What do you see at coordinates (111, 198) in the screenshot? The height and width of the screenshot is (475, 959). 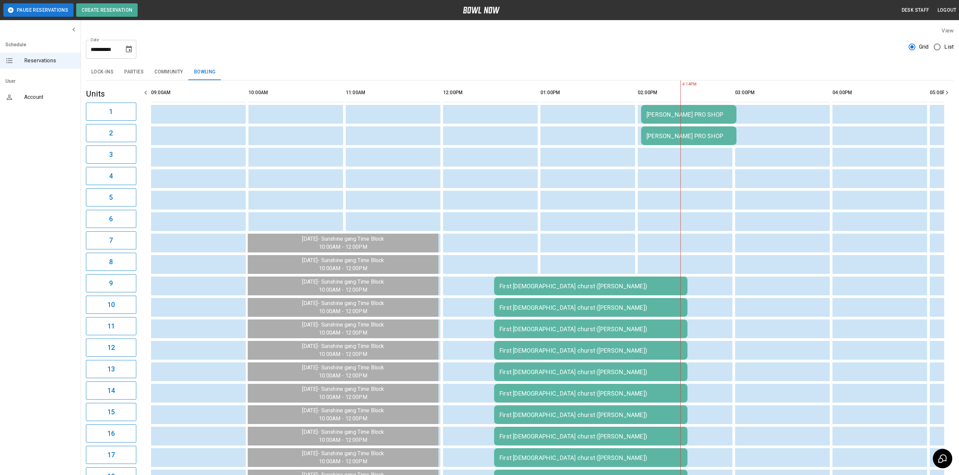 I see `button: 5` at bounding box center [111, 198].